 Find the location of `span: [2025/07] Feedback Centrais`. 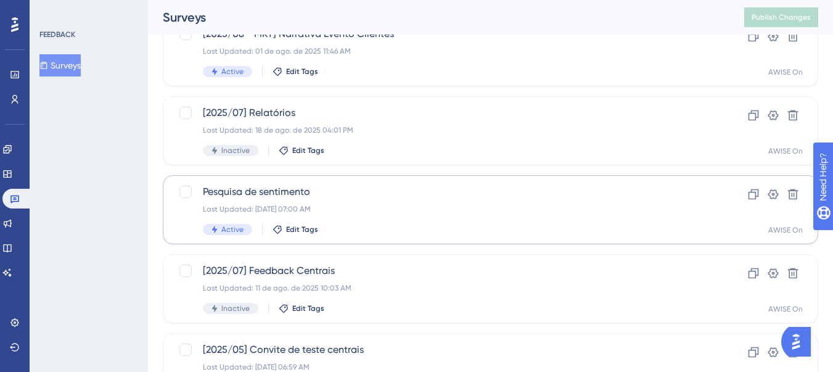

span: [2025/07] Feedback Centrais is located at coordinates (441, 271).